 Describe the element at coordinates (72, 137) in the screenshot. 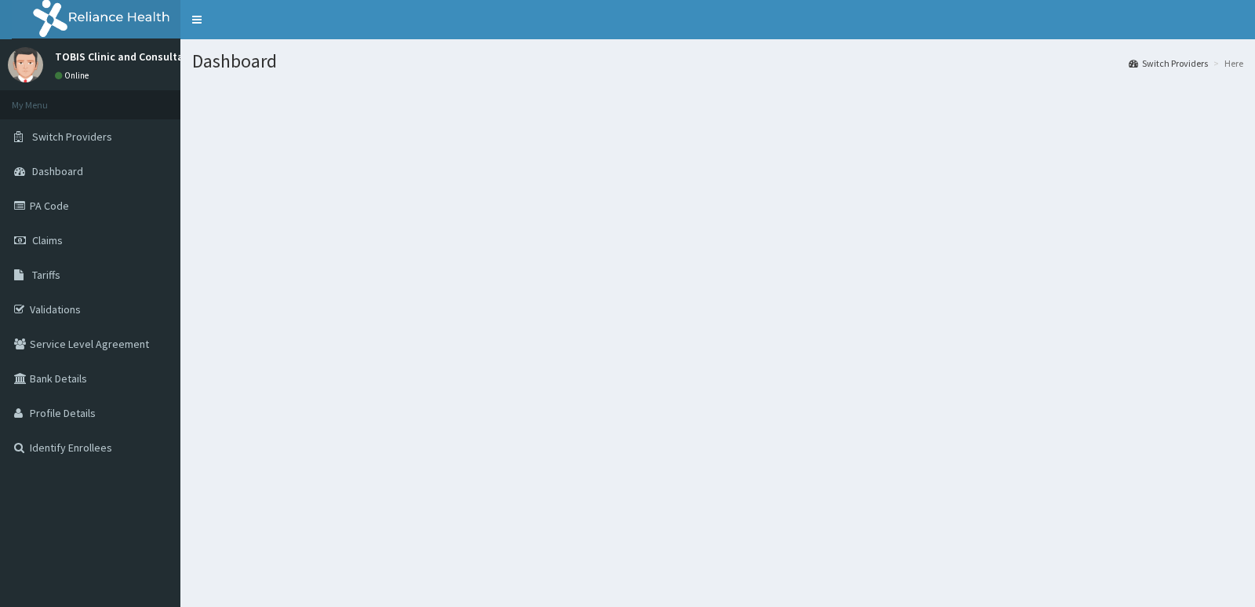

I see `span: Switch Providers` at that location.